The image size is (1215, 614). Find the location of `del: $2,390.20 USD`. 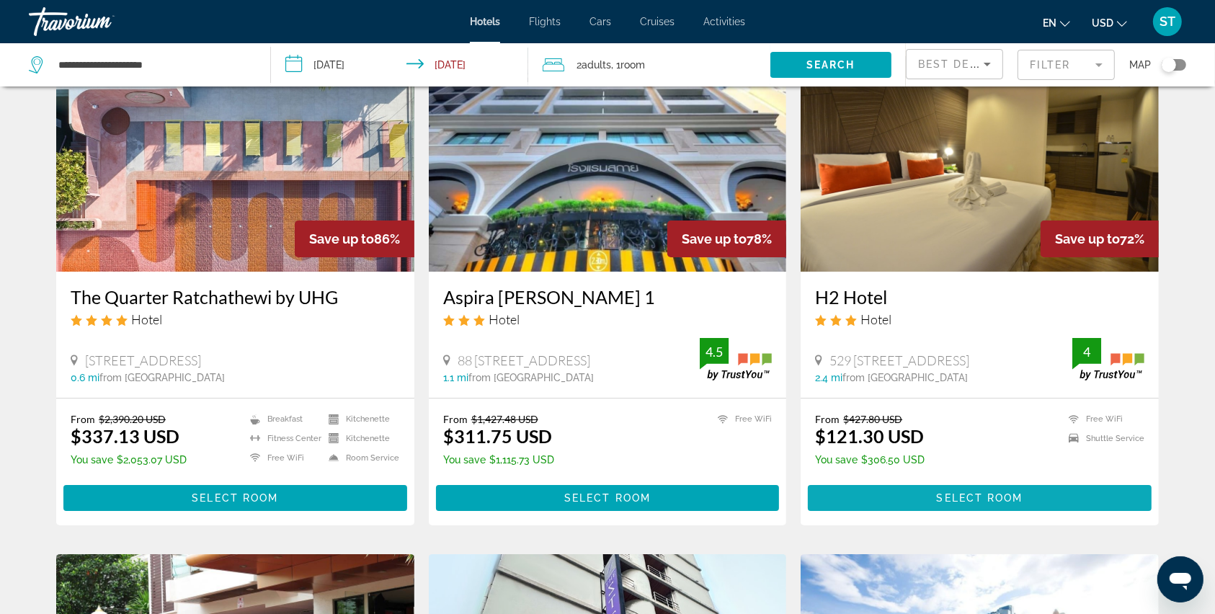

del: $2,390.20 USD is located at coordinates (132, 419).